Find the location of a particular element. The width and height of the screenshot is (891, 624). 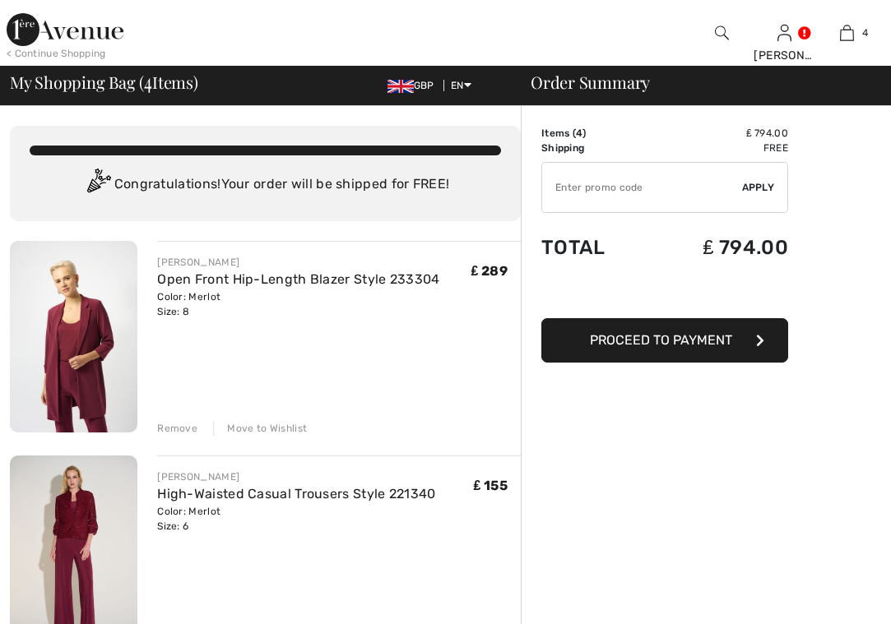

img: Congratulation2.svg is located at coordinates (98, 185).